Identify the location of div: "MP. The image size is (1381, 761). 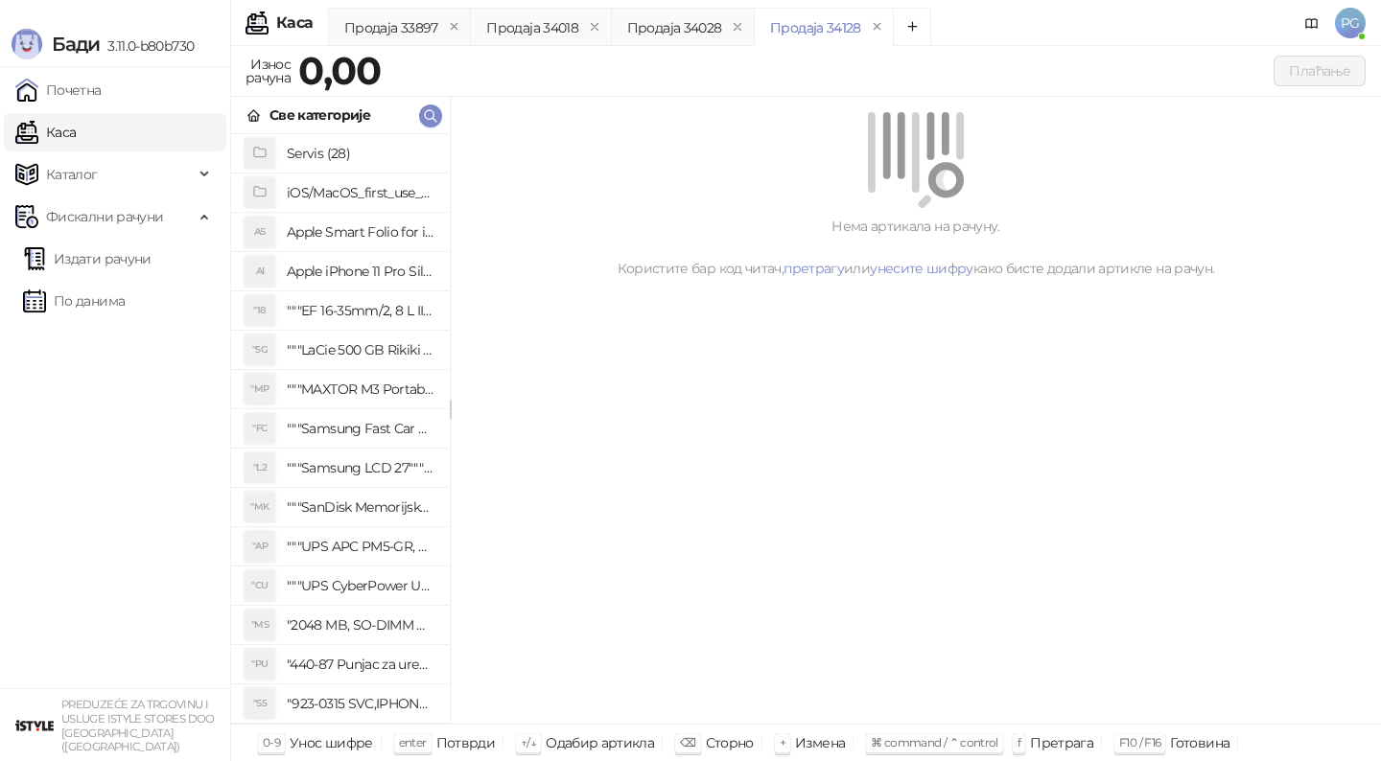
(260, 389).